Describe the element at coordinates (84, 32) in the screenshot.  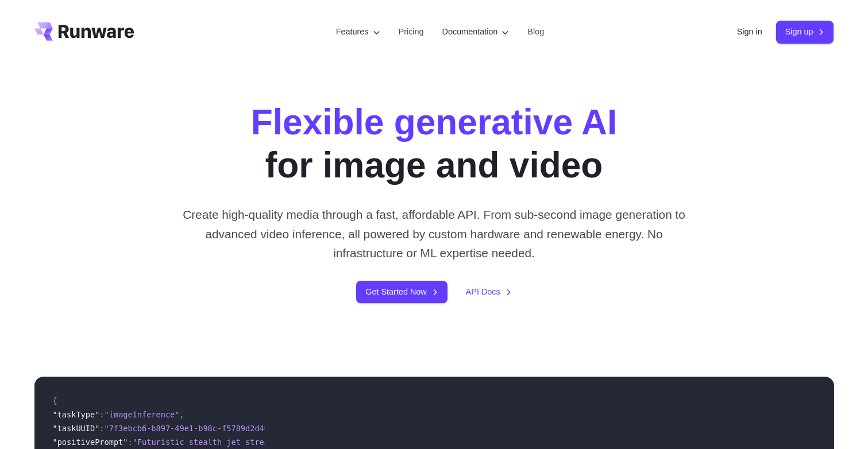
I see `a: Go to /` at that location.